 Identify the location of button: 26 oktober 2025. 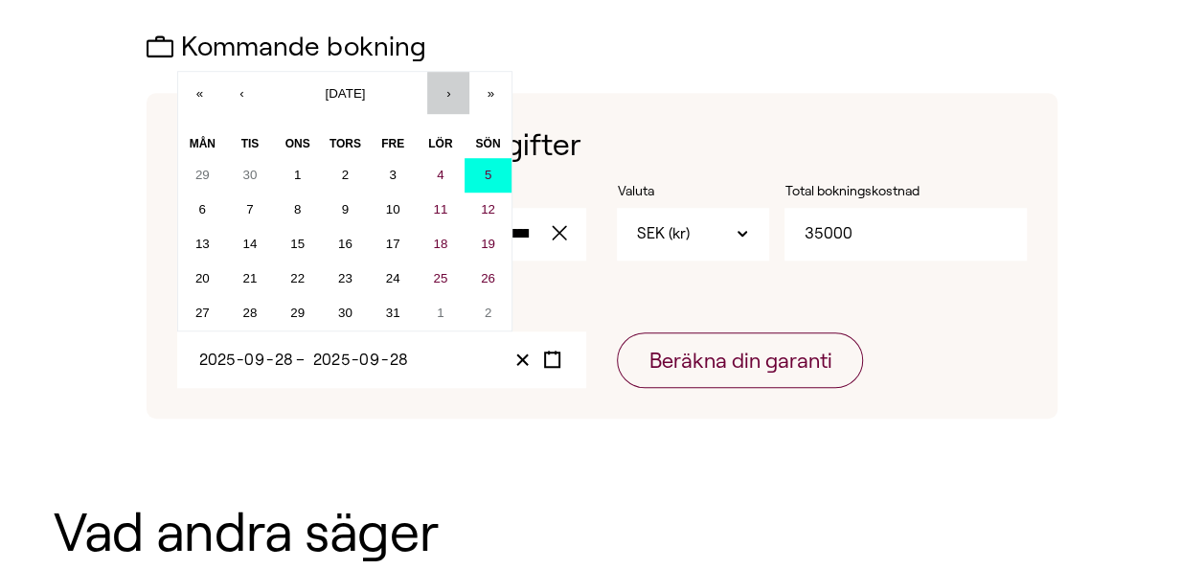
(489, 279).